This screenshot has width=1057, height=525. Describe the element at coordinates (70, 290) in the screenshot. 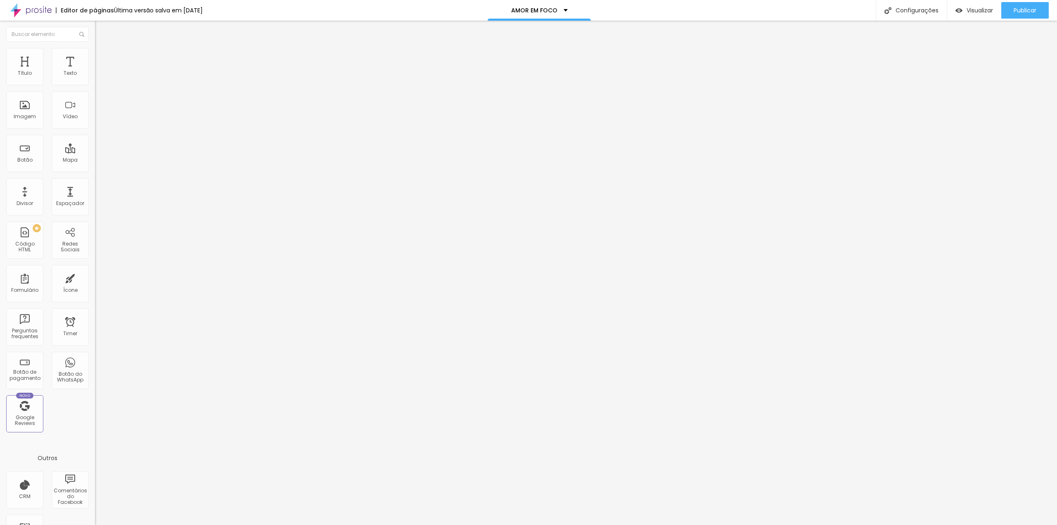

I see `div: Ícone` at that location.